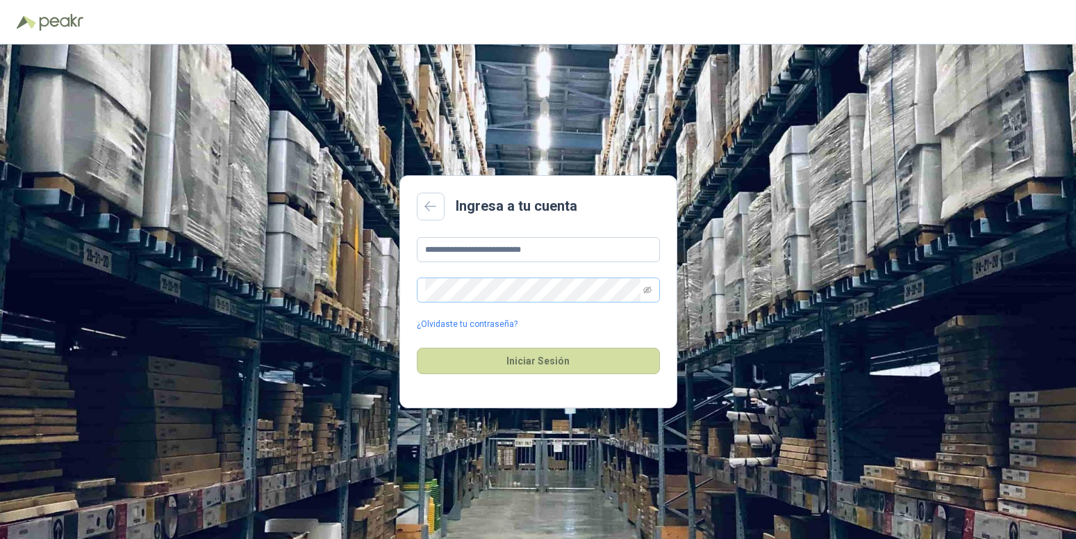 The width and height of the screenshot is (1076, 539). I want to click on img: Logo, so click(26, 22).